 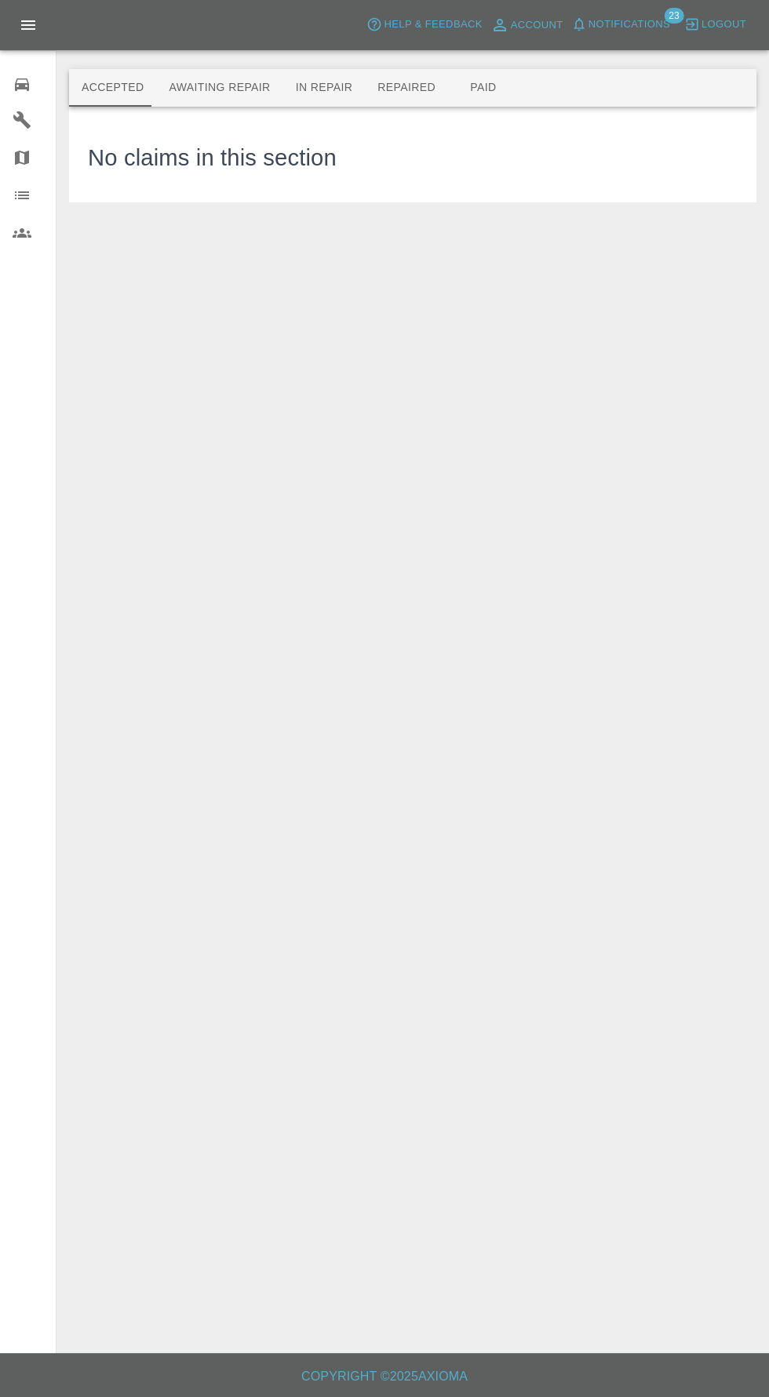 What do you see at coordinates (537, 25) in the screenshot?
I see `span: Account` at bounding box center [537, 25].